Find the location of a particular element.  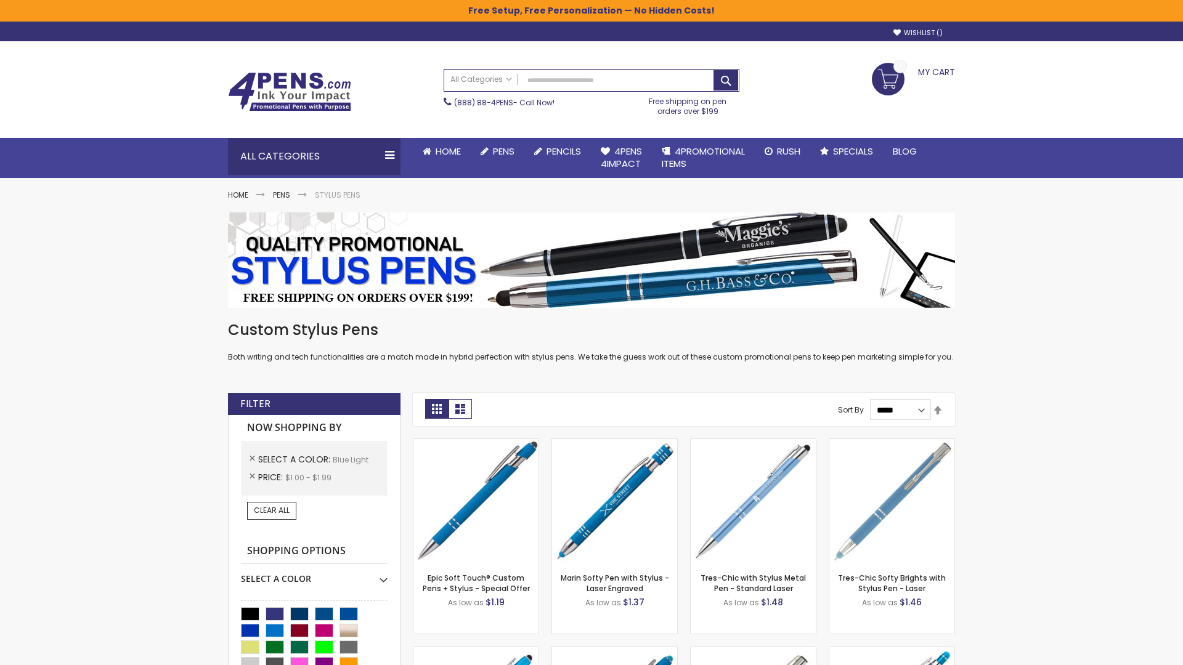

a: Epic Soft Touch® Custom Pens + Stylus - Special Offer is located at coordinates (476, 583).